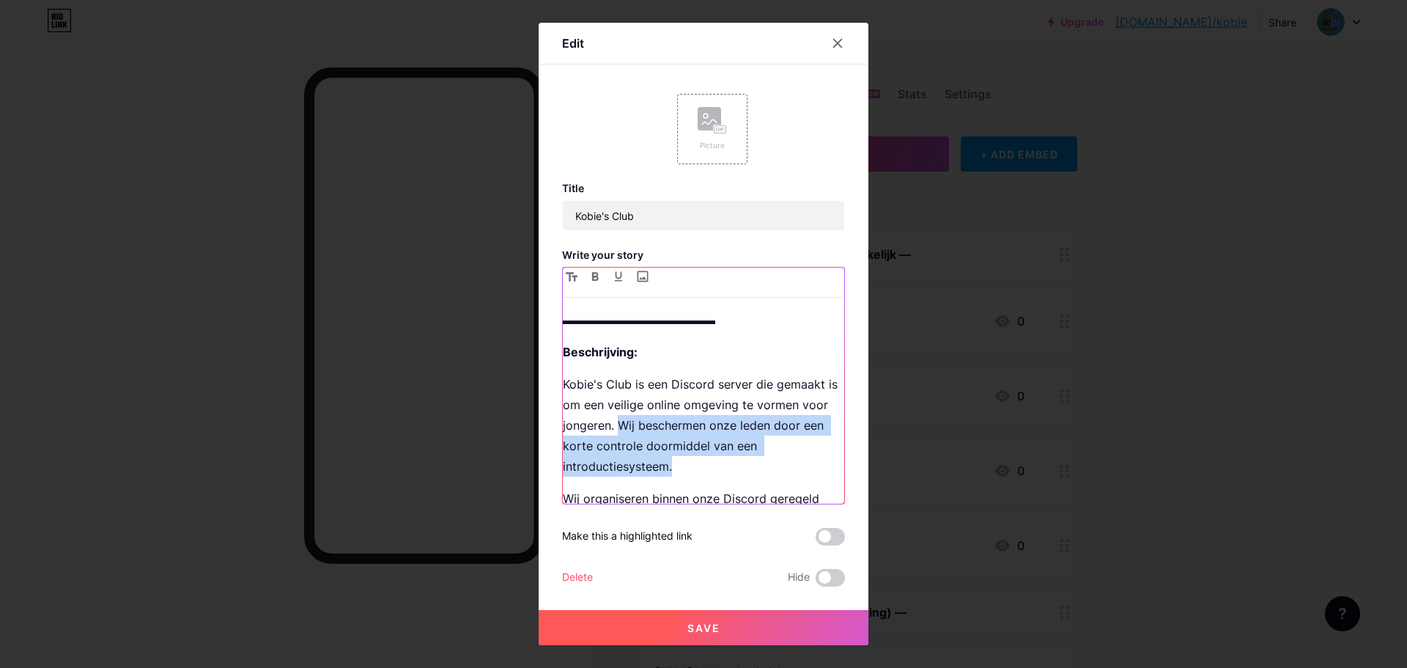 This screenshot has width=1407, height=668. Describe the element at coordinates (703, 254) in the screenshot. I see `h3: Write your story` at that location.